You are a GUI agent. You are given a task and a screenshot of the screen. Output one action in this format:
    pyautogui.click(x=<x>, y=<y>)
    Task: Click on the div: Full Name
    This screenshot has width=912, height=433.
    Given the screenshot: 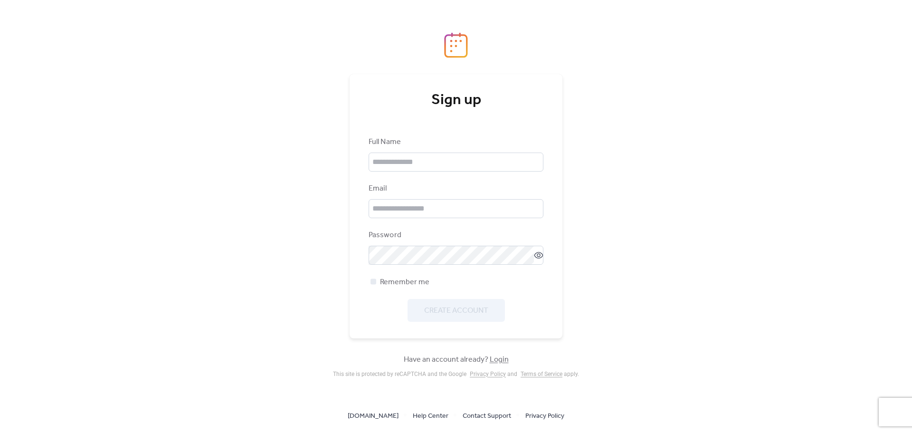 What is the action you would take?
    pyautogui.click(x=455, y=142)
    